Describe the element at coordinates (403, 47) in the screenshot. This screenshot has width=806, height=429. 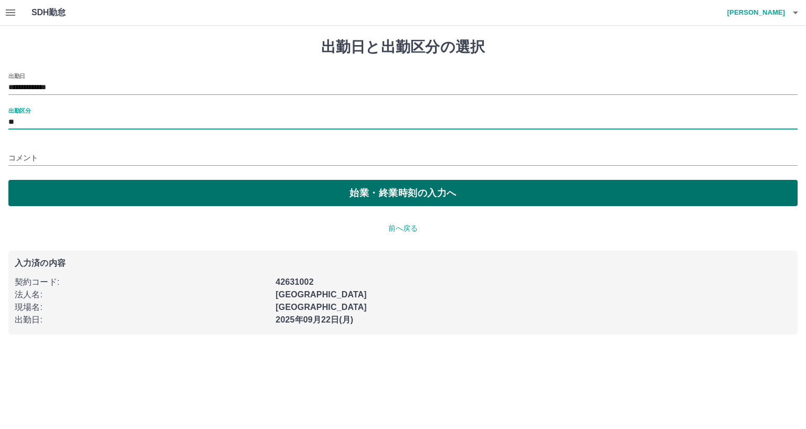
I see `h1: 出勤日と出勤区分の選択` at that location.